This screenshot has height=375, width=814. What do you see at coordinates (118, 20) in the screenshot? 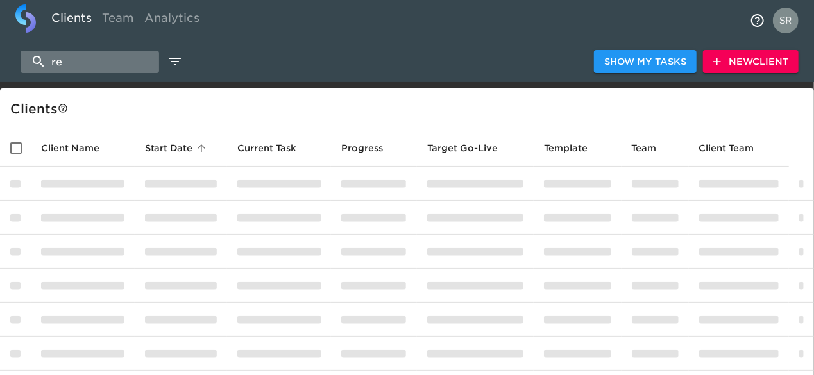
I see `a: Team` at bounding box center [118, 20].